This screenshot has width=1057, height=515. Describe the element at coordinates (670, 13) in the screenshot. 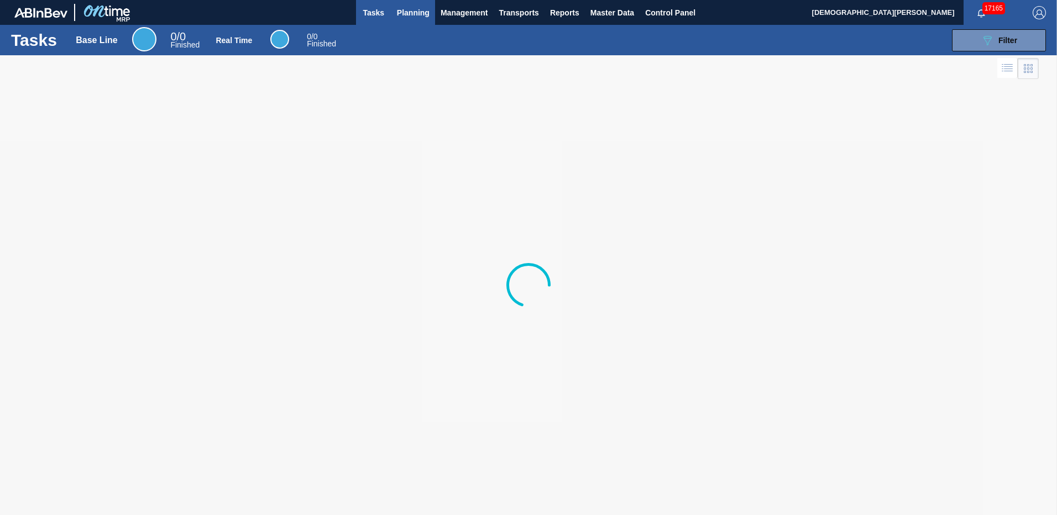

I see `span: Control Panel` at that location.